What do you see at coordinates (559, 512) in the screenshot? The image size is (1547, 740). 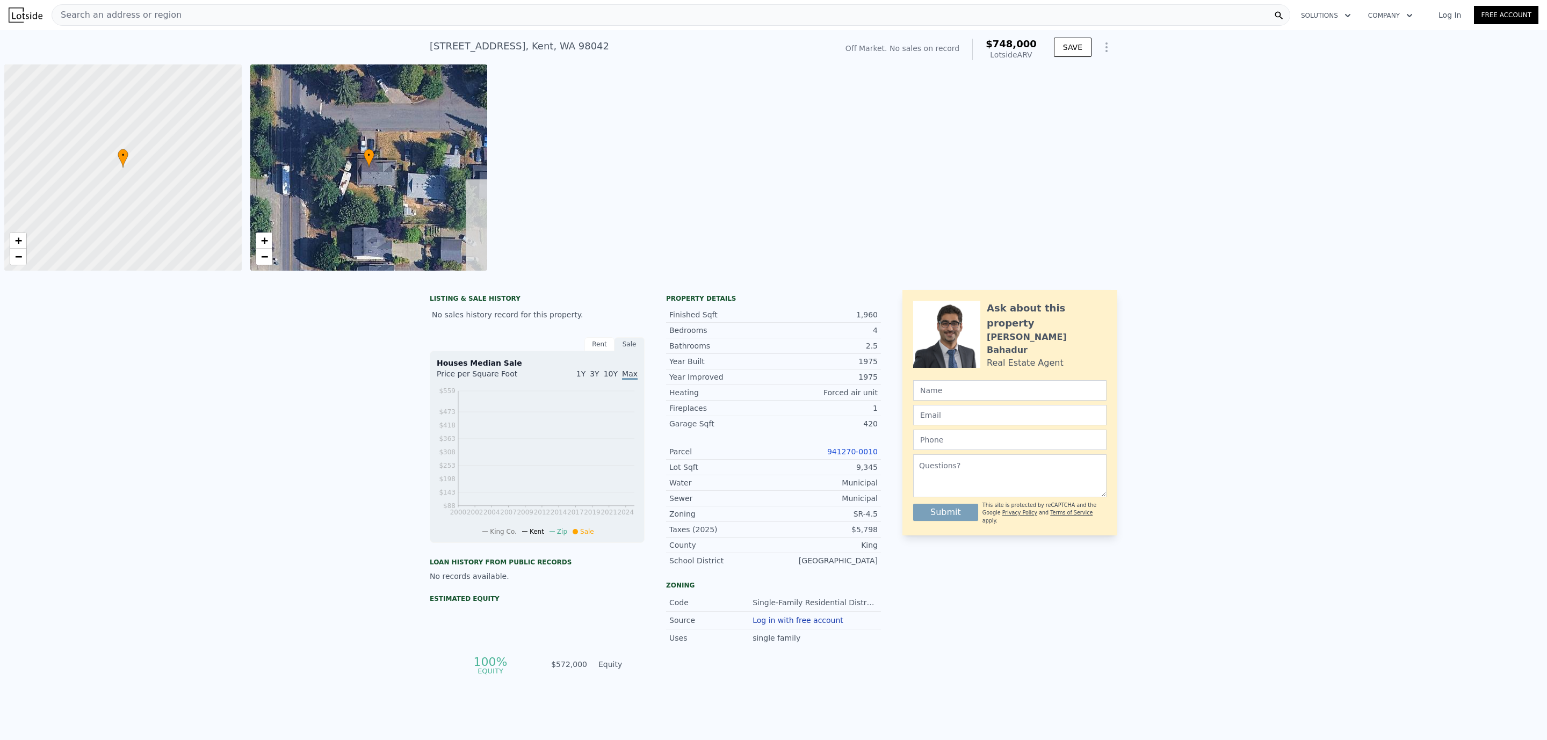 I see `tspan: 2014` at bounding box center [559, 512].